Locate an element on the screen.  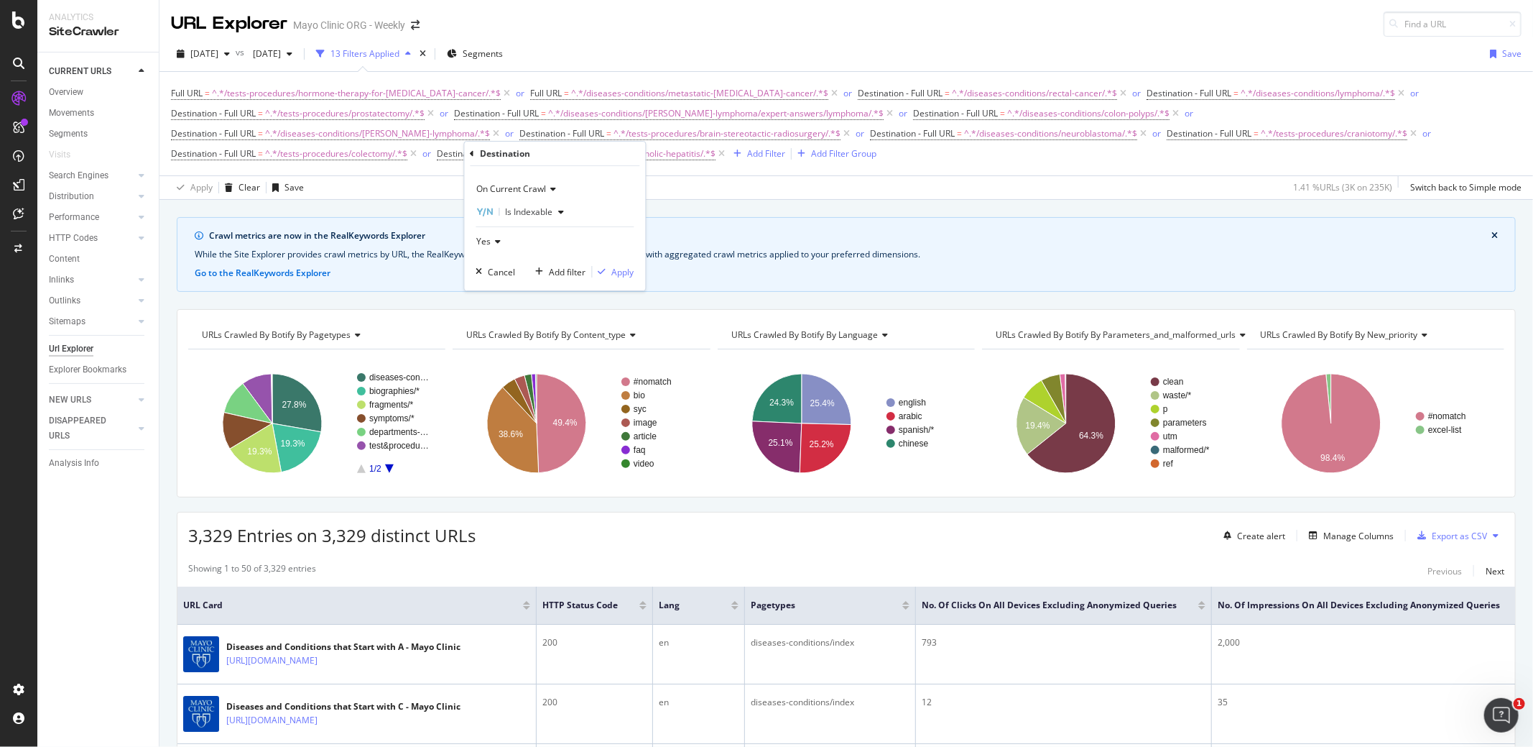
text: image is located at coordinates (645, 422).